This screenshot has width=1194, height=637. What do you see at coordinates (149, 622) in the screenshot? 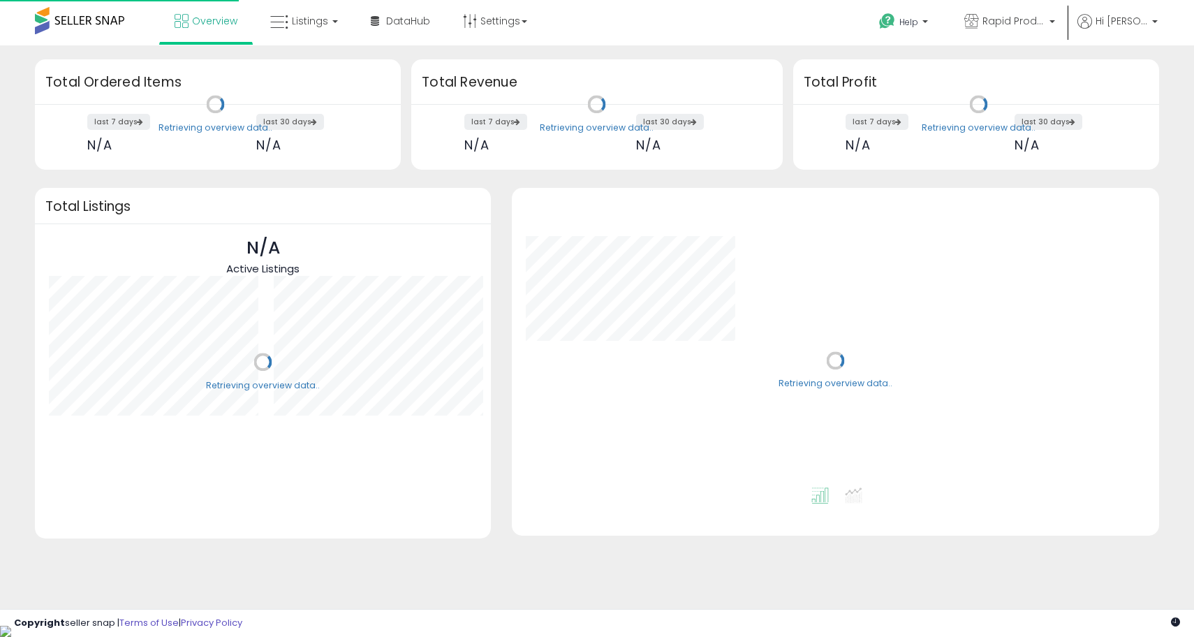
I see `a: Terms of Use` at bounding box center [149, 622].